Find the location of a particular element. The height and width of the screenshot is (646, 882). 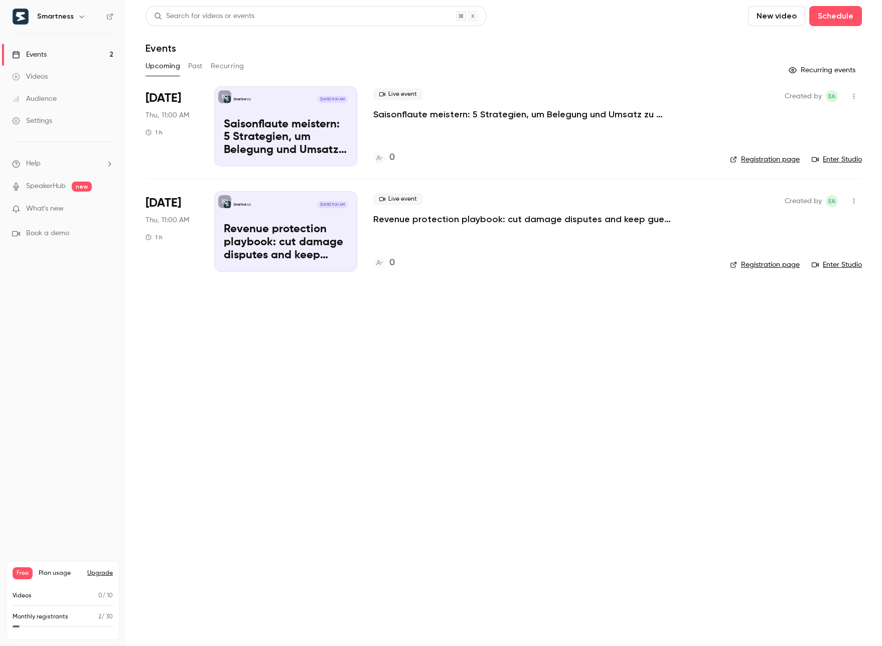

button: Schedule is located at coordinates (836, 16).